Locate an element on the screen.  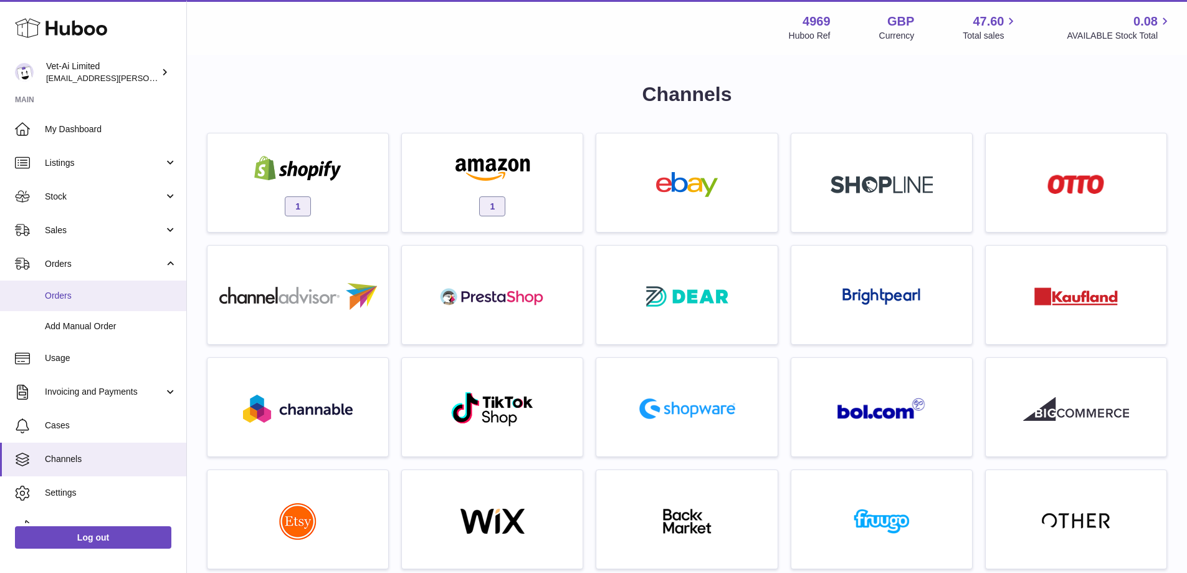
img: roseta-dear is located at coordinates (687, 296).